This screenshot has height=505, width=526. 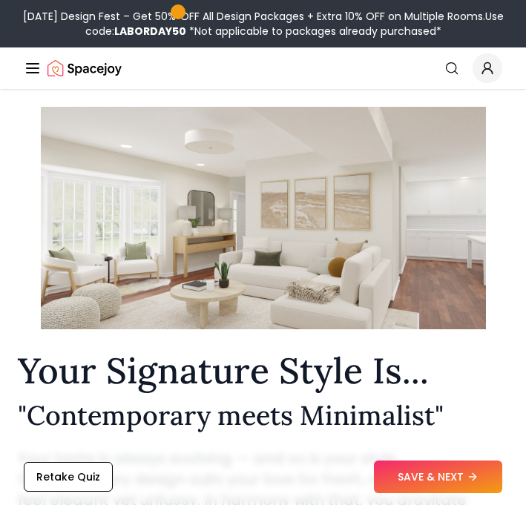 I want to click on h2: " Contemporary meets Minimalist ", so click(x=263, y=416).